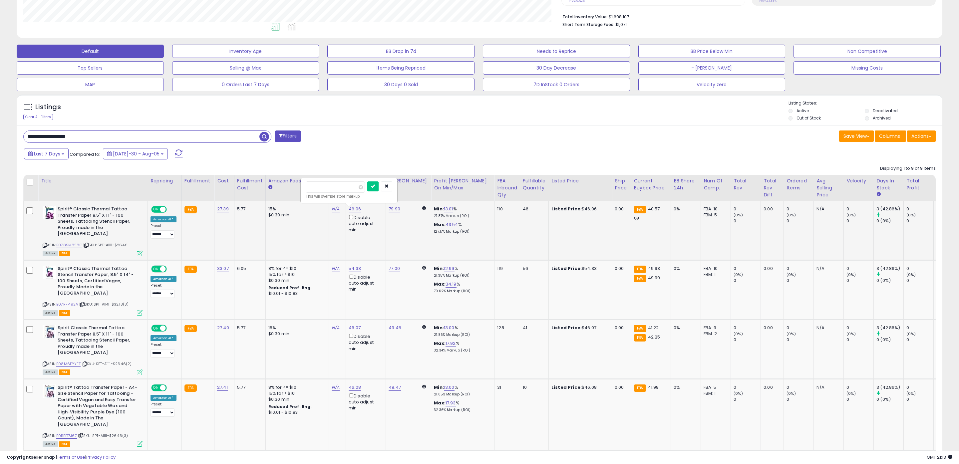 The image size is (959, 464). Describe the element at coordinates (296, 334) in the screenshot. I see `div: $0.30 min` at that location.